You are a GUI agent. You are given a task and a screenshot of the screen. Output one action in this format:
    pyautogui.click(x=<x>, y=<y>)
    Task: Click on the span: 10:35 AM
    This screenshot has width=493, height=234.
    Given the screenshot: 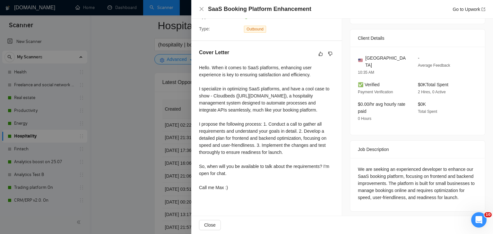 What is the action you would take?
    pyautogui.click(x=366, y=73)
    